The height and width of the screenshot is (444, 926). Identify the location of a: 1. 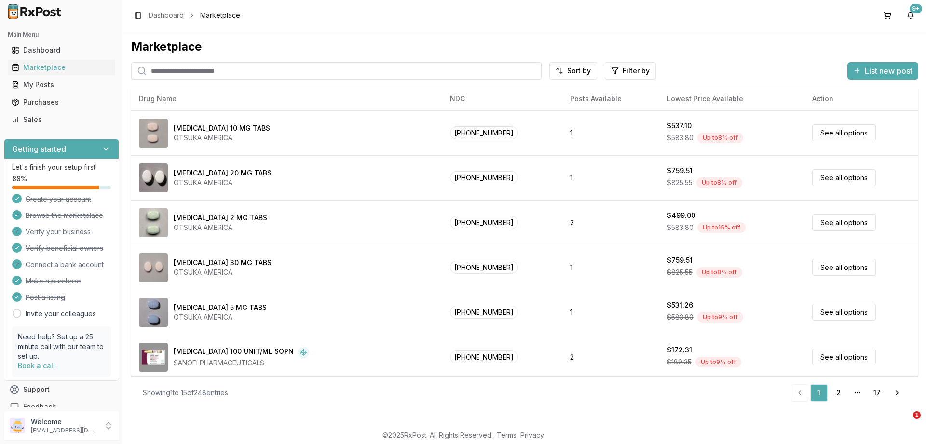
(819, 393).